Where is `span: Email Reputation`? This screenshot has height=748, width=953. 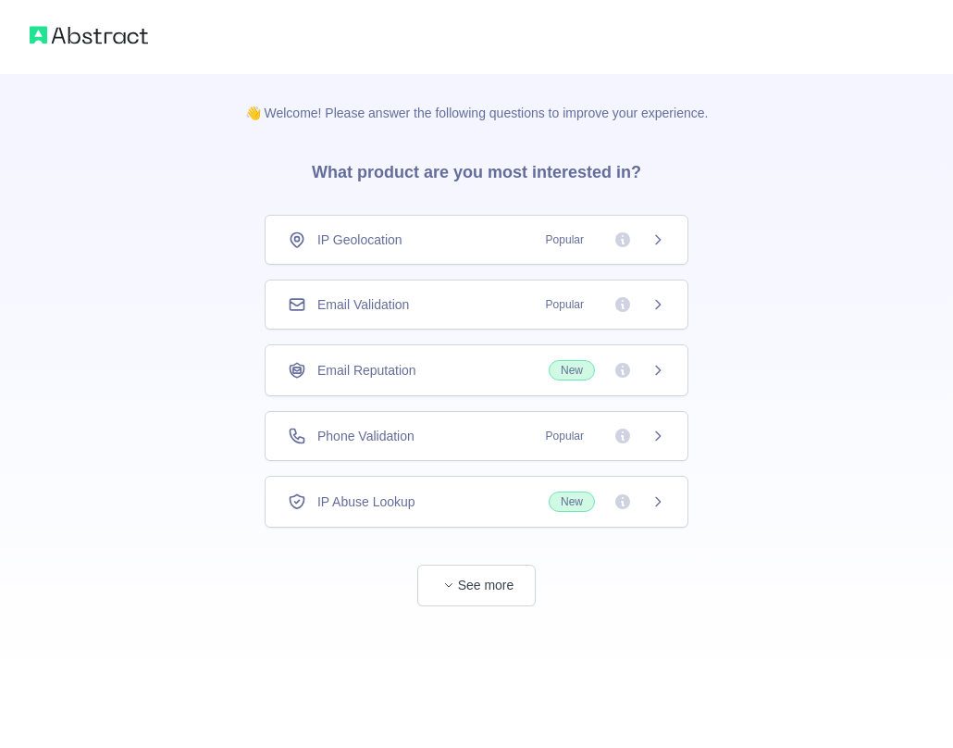 span: Email Reputation is located at coordinates (366, 370).